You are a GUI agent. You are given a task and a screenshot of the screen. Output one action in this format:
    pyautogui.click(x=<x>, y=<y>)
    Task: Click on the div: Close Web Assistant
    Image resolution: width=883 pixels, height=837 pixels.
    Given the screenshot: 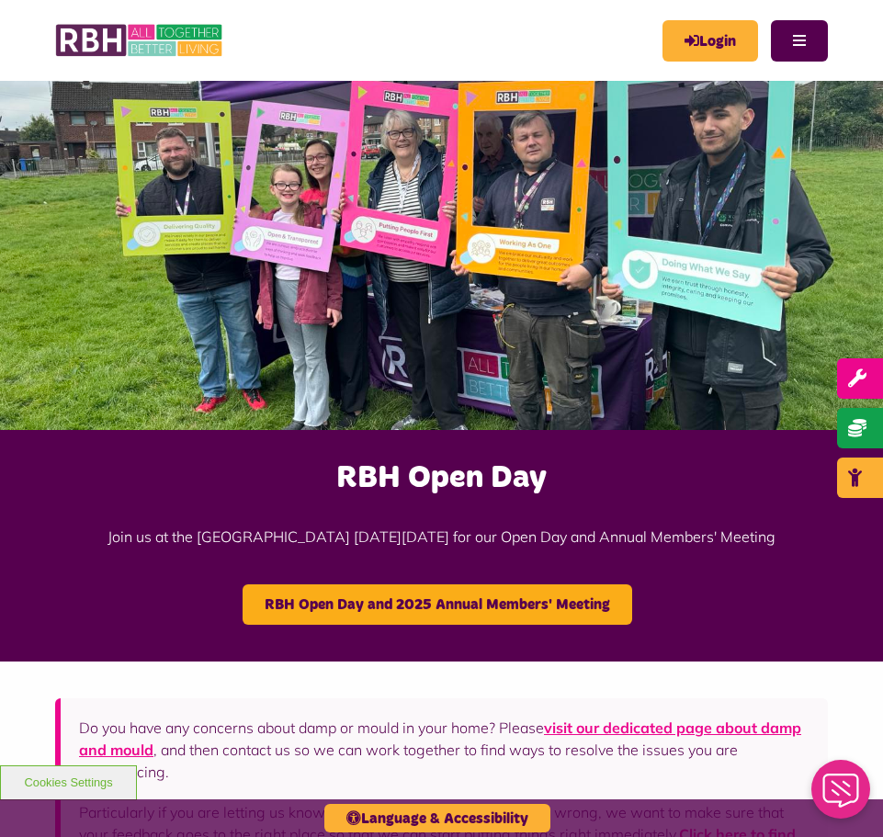 What is the action you would take?
    pyautogui.click(x=40, y=35)
    